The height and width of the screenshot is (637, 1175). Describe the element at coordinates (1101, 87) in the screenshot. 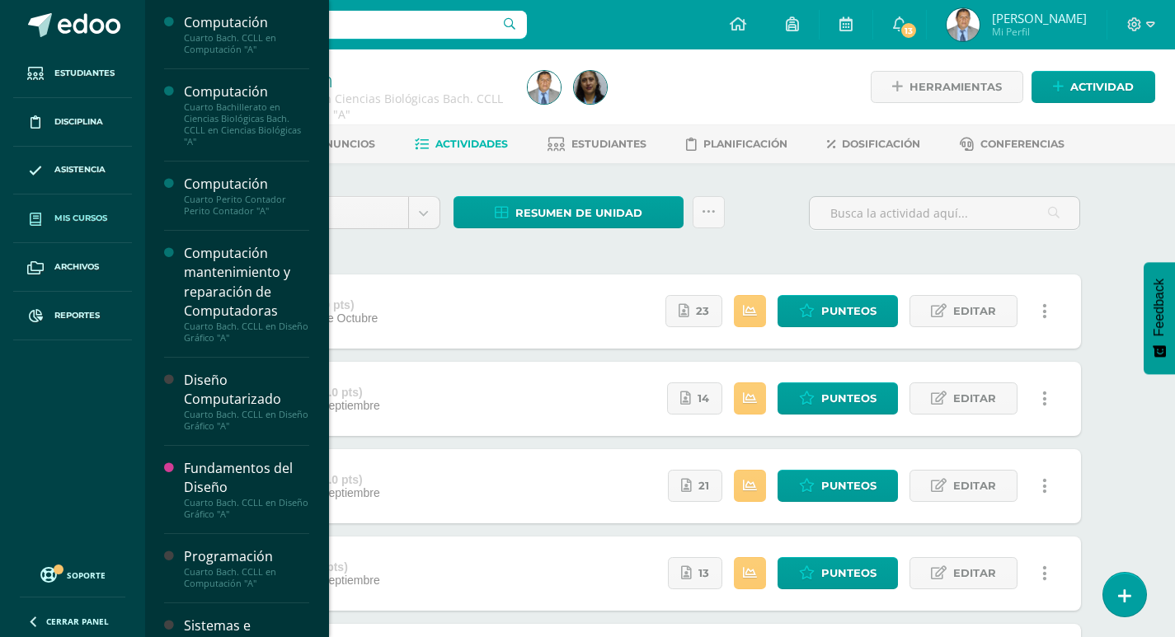

I see `span: Actividad` at that location.